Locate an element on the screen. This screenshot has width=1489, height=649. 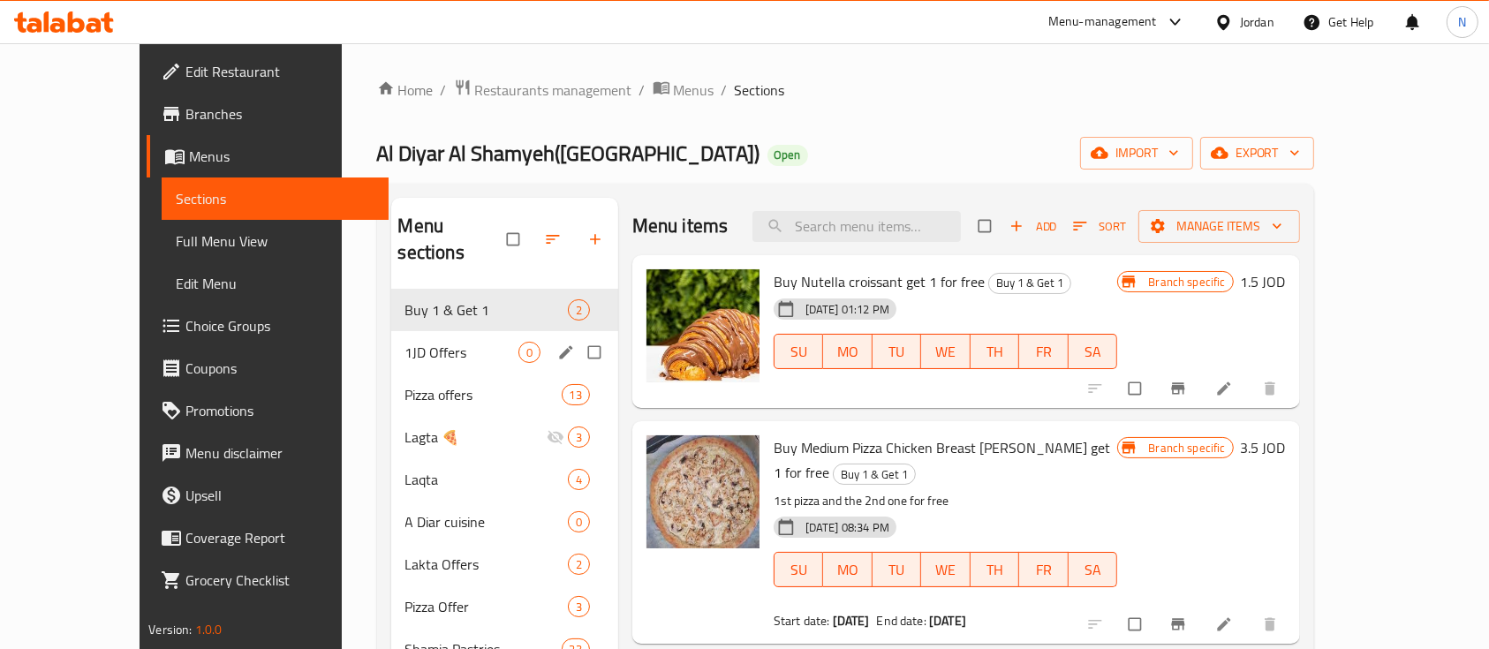
a: Coverage Report is located at coordinates (268, 538).